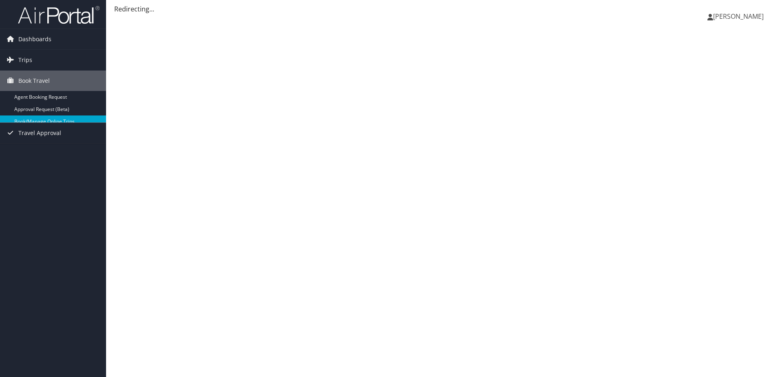 Image resolution: width=780 pixels, height=377 pixels. What do you see at coordinates (34, 81) in the screenshot?
I see `span: Book Travel` at bounding box center [34, 81].